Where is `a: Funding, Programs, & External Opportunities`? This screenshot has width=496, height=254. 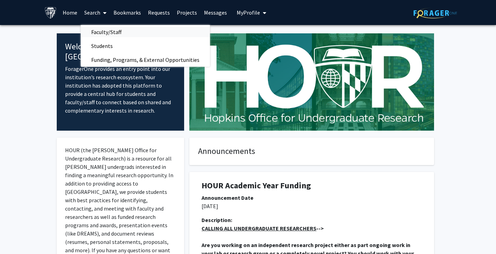 a: Funding, Programs, & External Opportunities is located at coordinates (145, 60).